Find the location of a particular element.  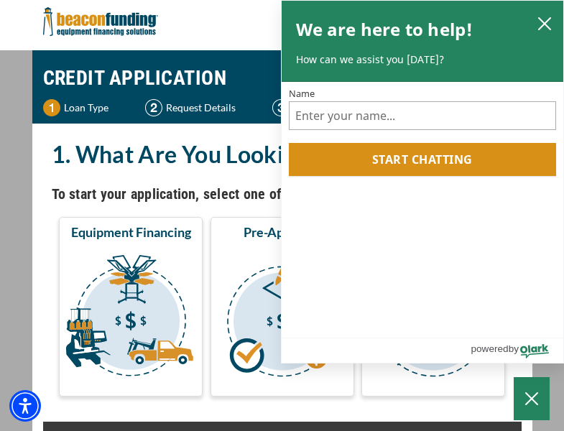

button: Close Chatbox is located at coordinates (532, 399).